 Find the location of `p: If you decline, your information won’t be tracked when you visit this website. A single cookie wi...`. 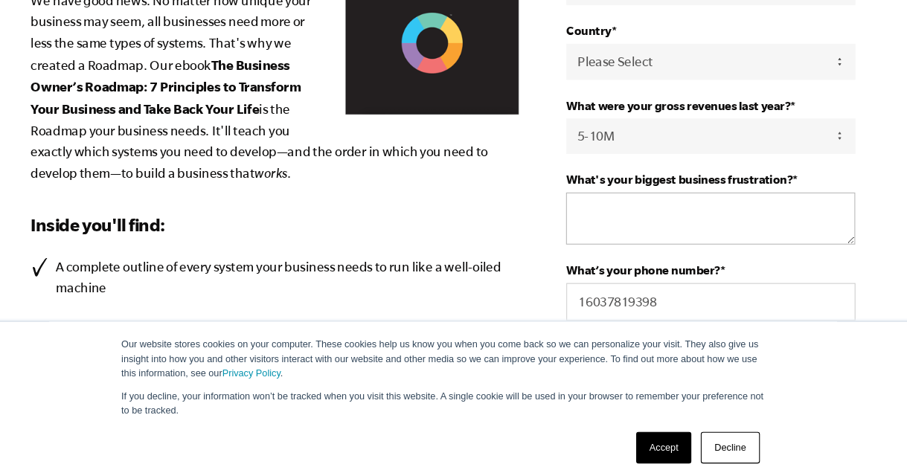

p: If you decline, your information won’t be tracked when you visit this website. A single cookie wi... is located at coordinates (454, 397).